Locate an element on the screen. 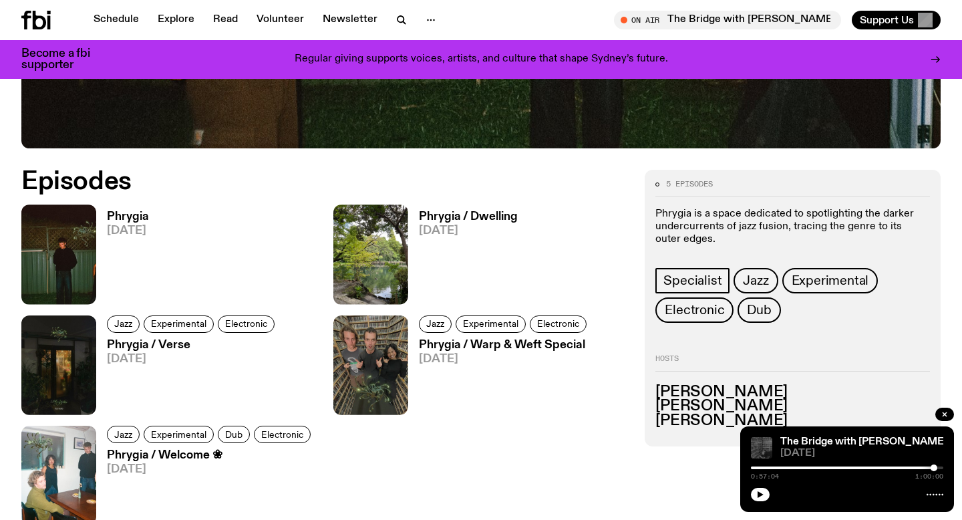 This screenshot has width=962, height=520. a: Schedule is located at coordinates (116, 20).